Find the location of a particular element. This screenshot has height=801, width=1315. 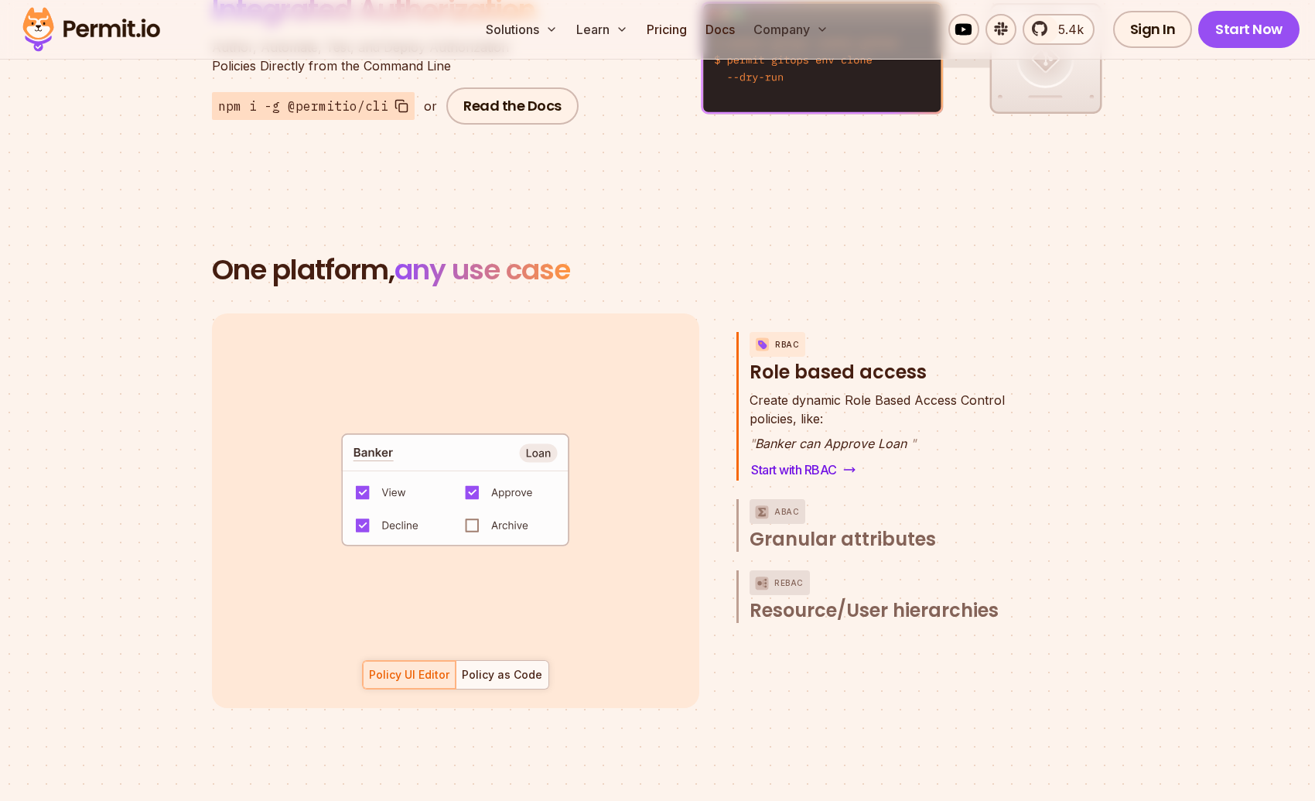

button: ABACGranular attributes is located at coordinates (893, 525).